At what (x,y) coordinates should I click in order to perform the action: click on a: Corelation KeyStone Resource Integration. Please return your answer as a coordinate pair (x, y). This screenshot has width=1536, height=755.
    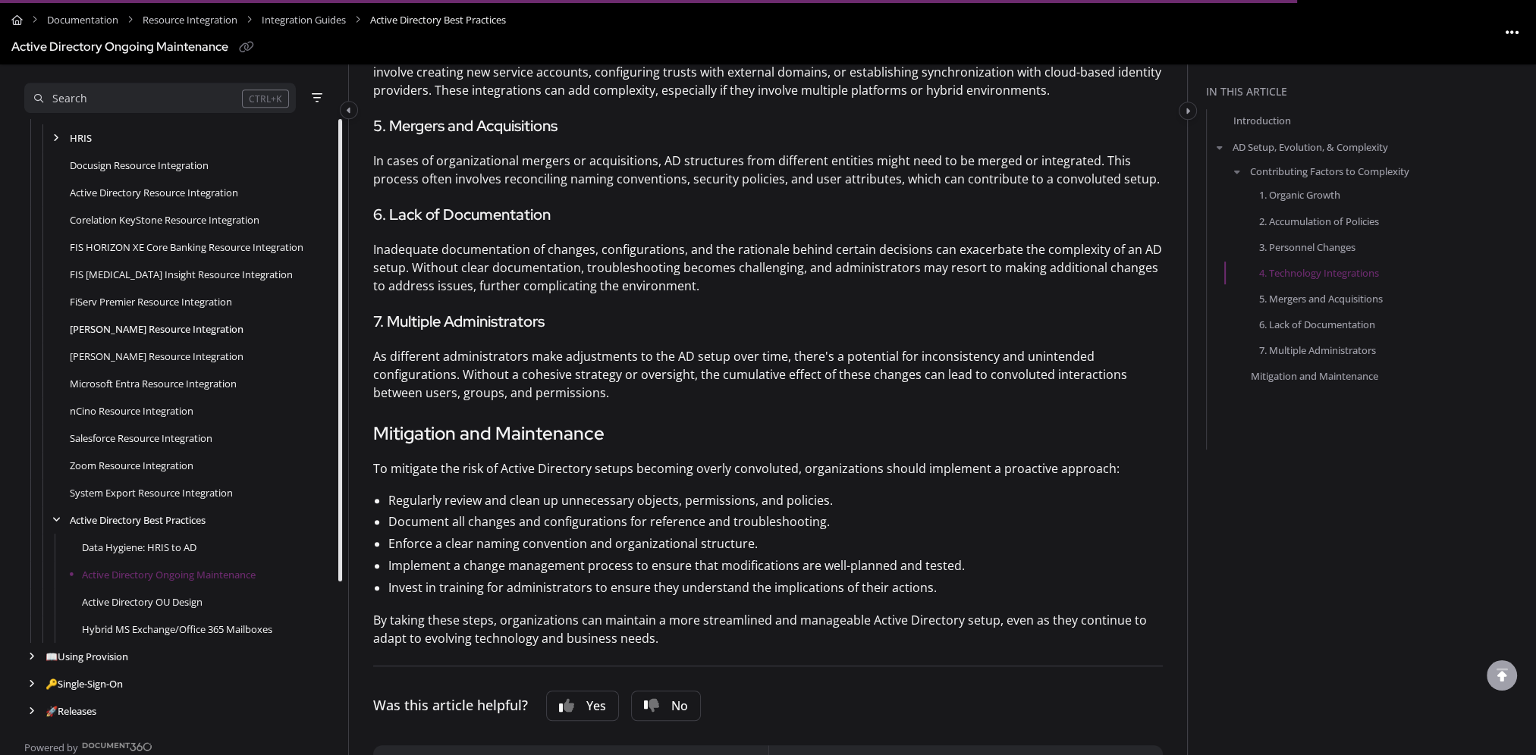
    Looking at the image, I should click on (165, 220).